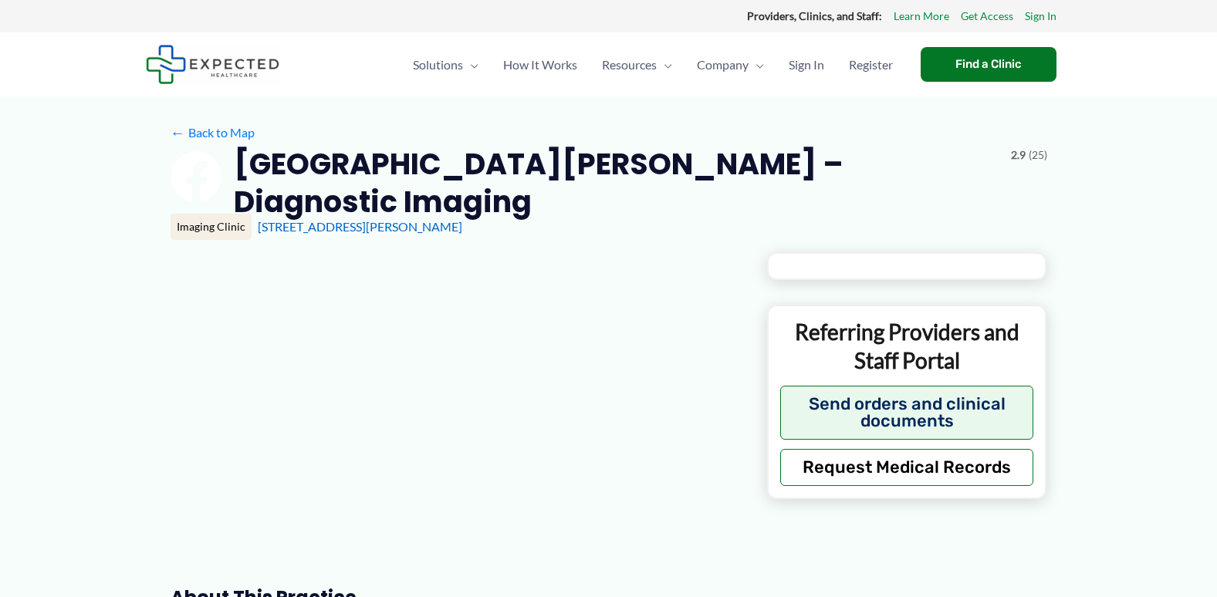 The image size is (1217, 597). What do you see at coordinates (212, 64) in the screenshot?
I see `img: Expected Healthcare Logo - side, dark font, small` at bounding box center [212, 64].